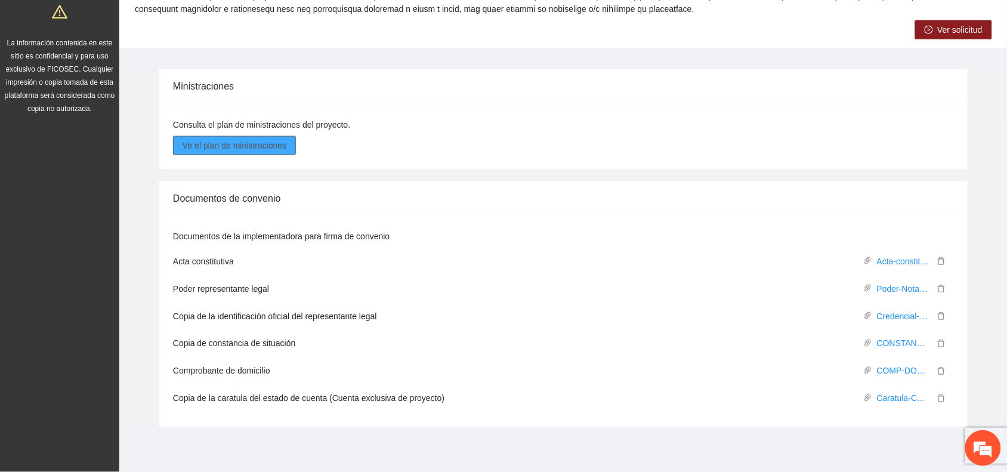 Image resolution: width=1007 pixels, height=472 pixels. Describe the element at coordinates (563, 198) in the screenshot. I see `div: Documentos de convenio` at that location.